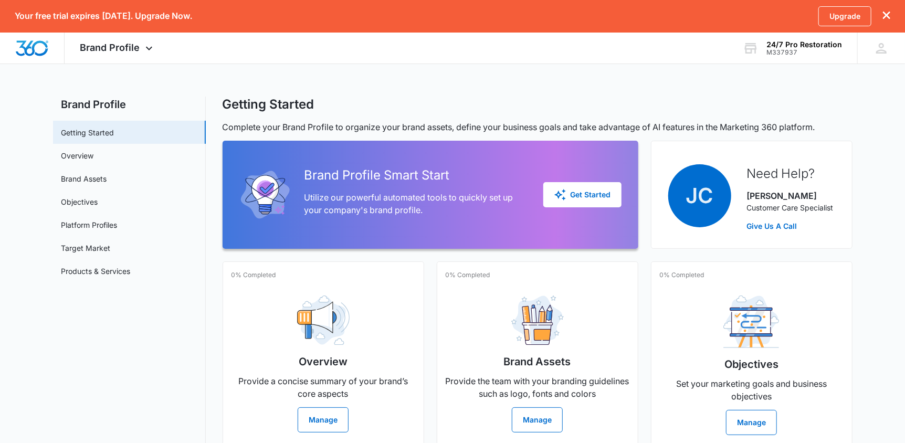  What do you see at coordinates (804, 52) in the screenshot?
I see `div: account id` at bounding box center [804, 52].